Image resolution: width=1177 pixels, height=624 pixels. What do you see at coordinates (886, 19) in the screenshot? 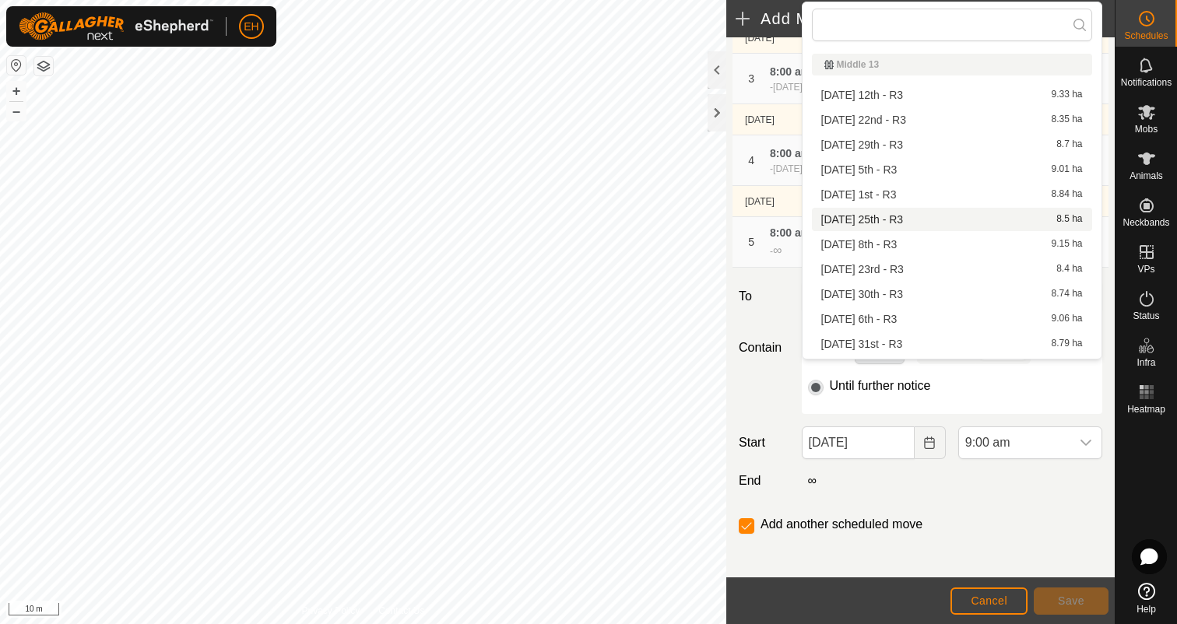
I see `h2: Add Move` at bounding box center [886, 19].